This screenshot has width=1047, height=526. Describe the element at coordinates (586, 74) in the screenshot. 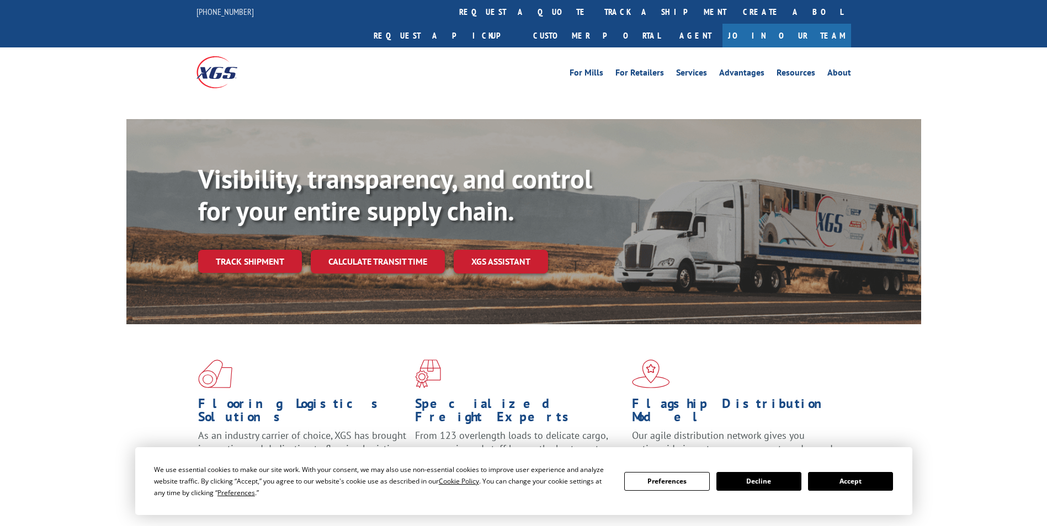

I see `a: For Mills` at that location.